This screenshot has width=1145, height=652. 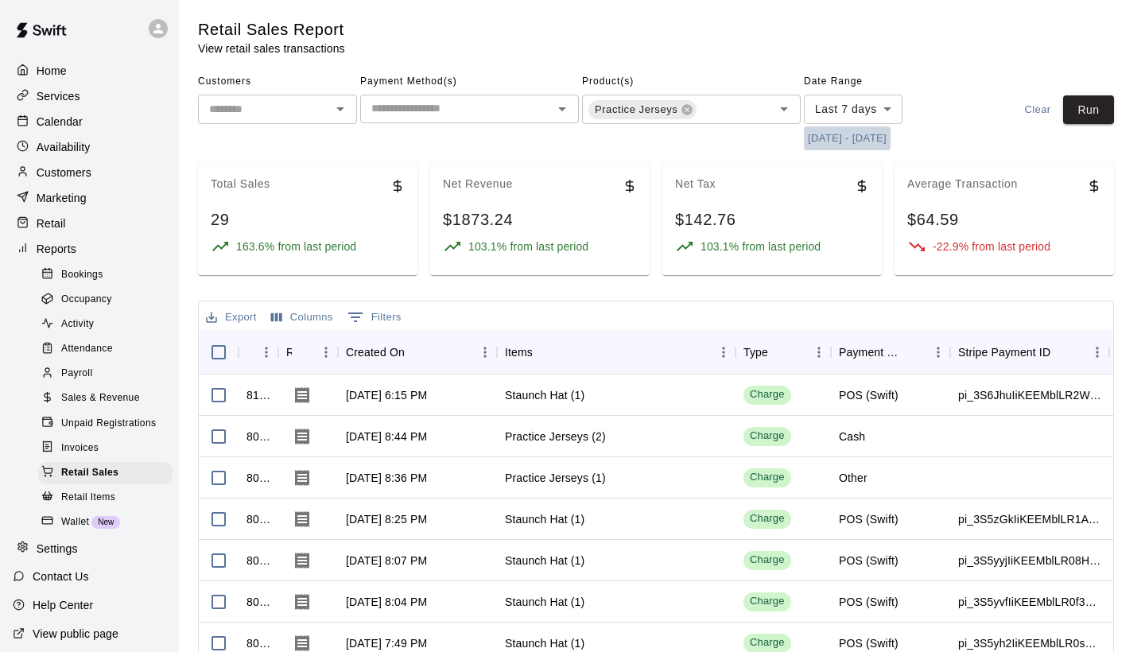 I want to click on span: Payroll, so click(x=76, y=374).